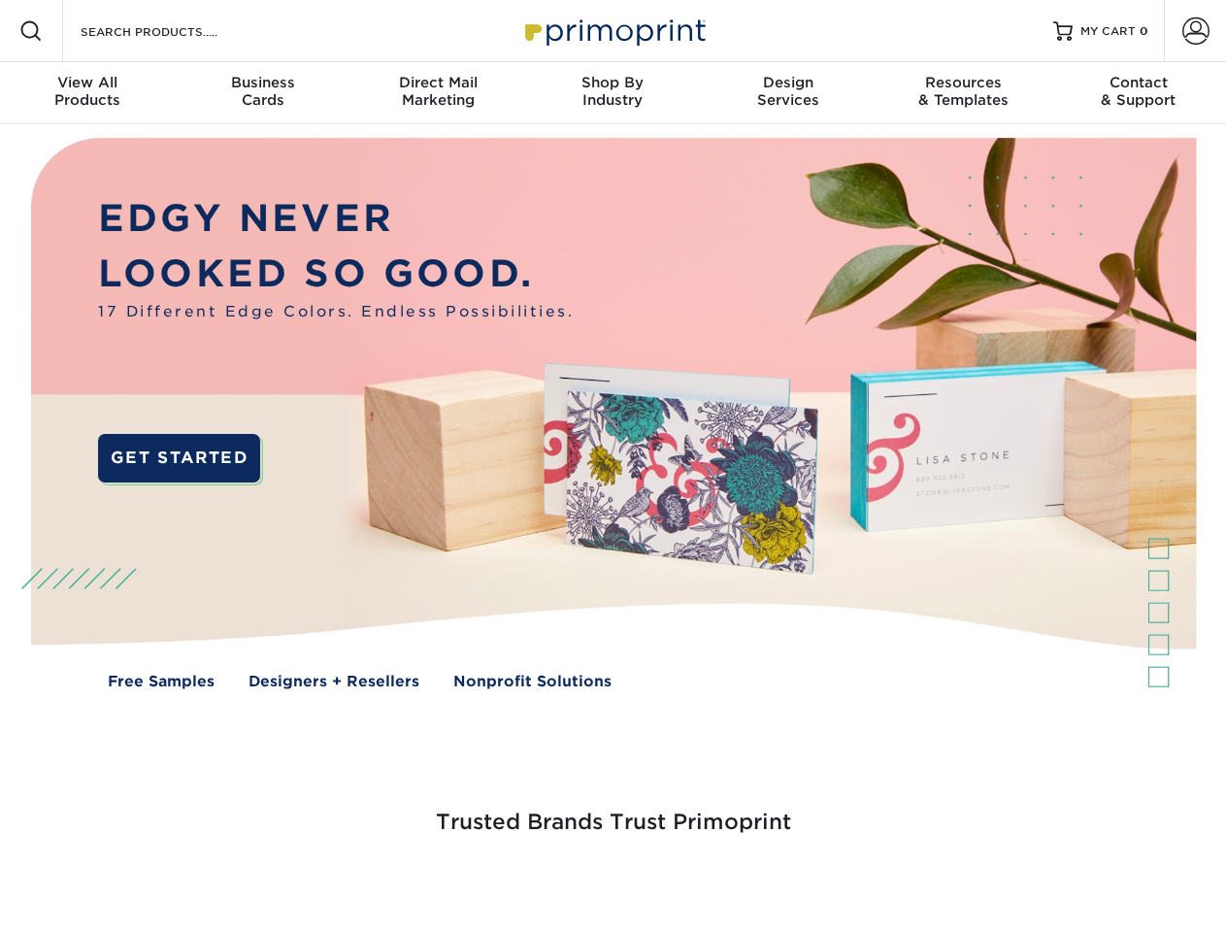 The height and width of the screenshot is (932, 1226). Describe the element at coordinates (336, 218) in the screenshot. I see `p: EDGY NEVER` at that location.